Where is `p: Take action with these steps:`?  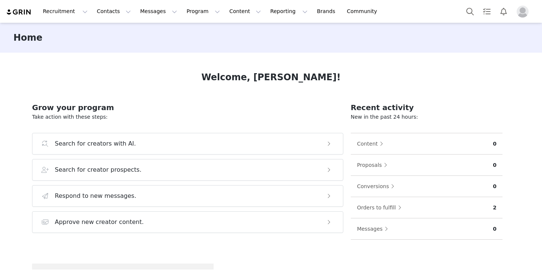 p: Take action with these steps: is located at coordinates (188, 117).